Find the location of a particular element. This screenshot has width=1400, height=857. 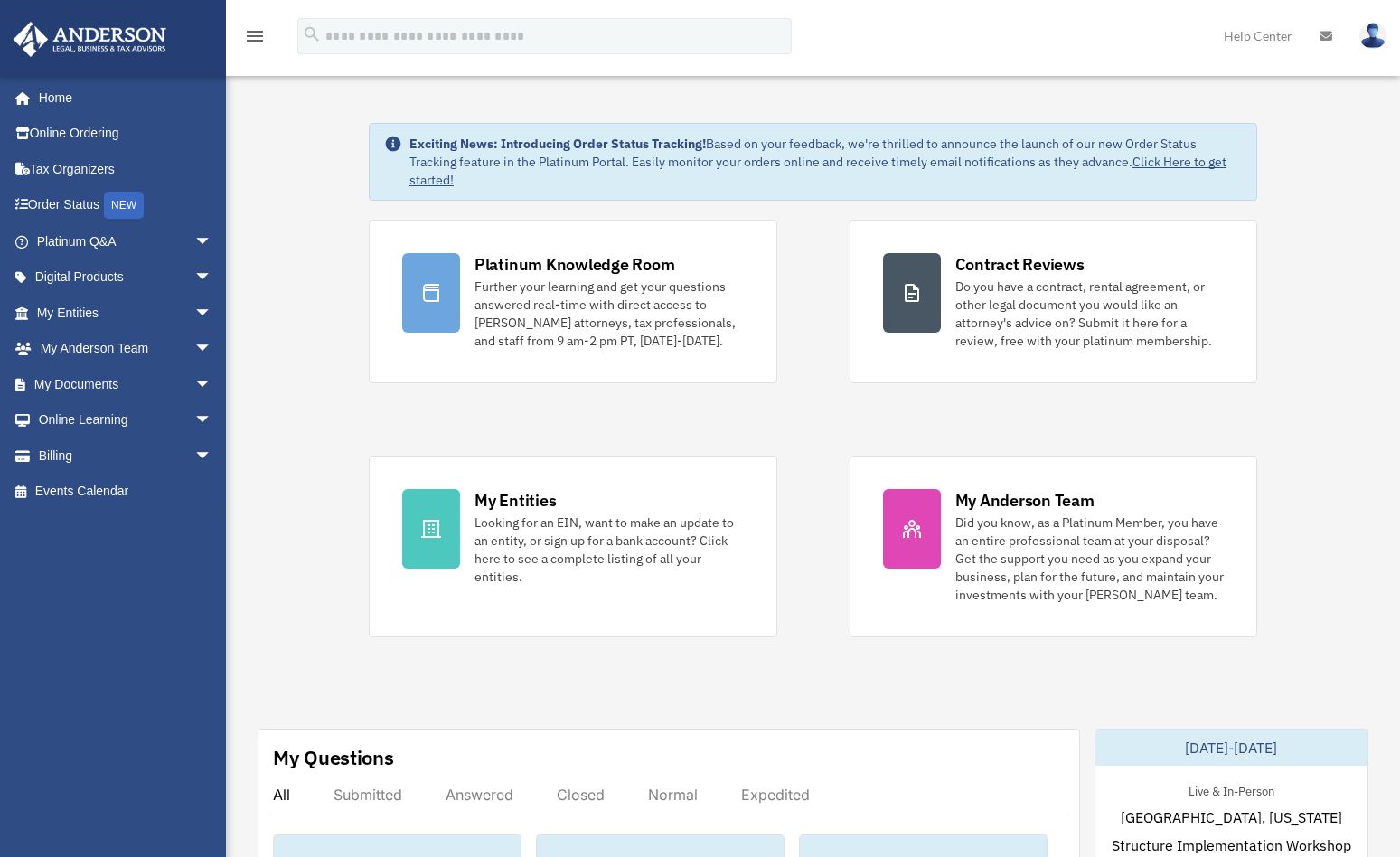

div: Contract Reviews is located at coordinates (1020, 264).